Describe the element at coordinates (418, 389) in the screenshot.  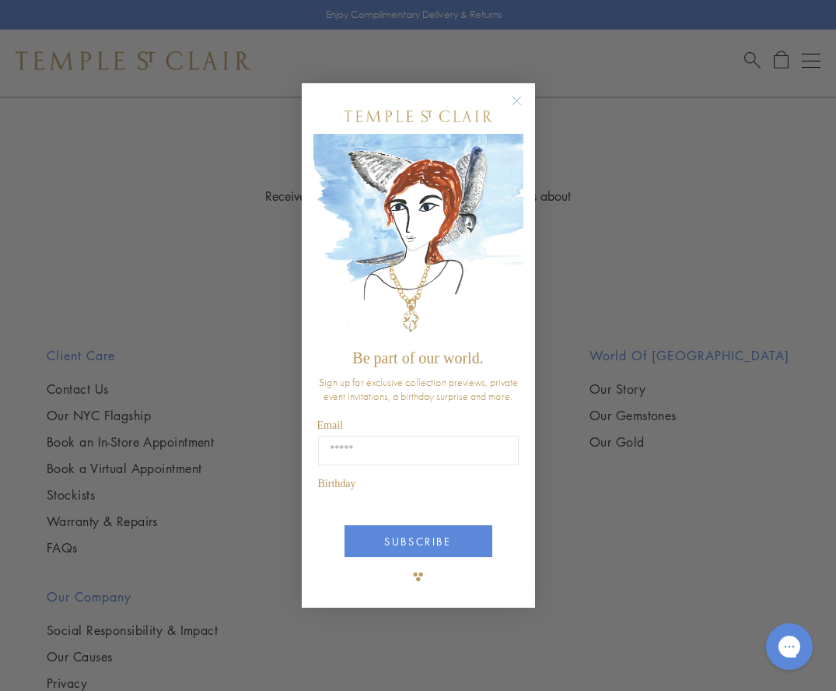
I see `span: Sign up for exclusive collection previews, private event invitations, a birthday surprise and more.` at that location.